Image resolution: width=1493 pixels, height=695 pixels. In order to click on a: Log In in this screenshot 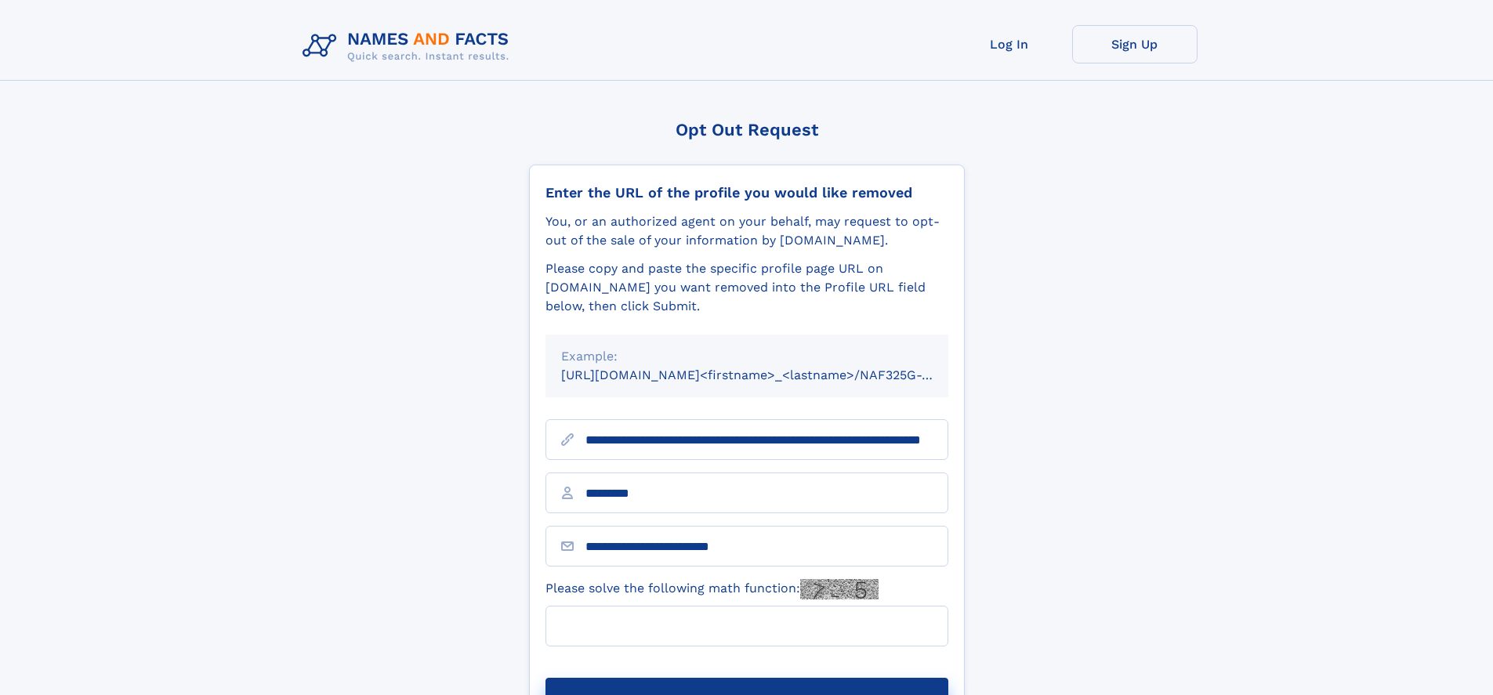, I will do `click(1009, 44)`.